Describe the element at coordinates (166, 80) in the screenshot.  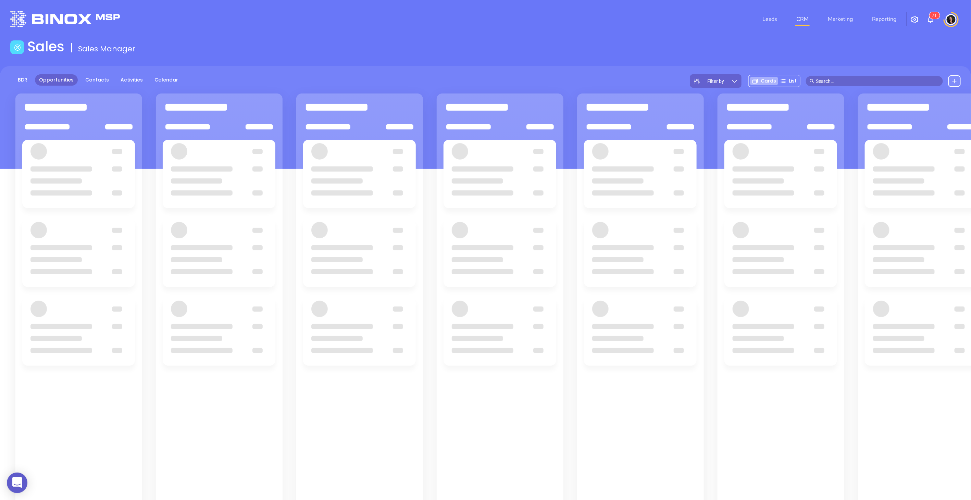
I see `a: Calendar` at that location.